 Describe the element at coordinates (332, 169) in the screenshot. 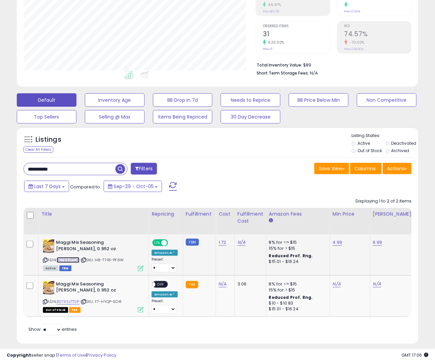

I see `button: Save View` at that location.